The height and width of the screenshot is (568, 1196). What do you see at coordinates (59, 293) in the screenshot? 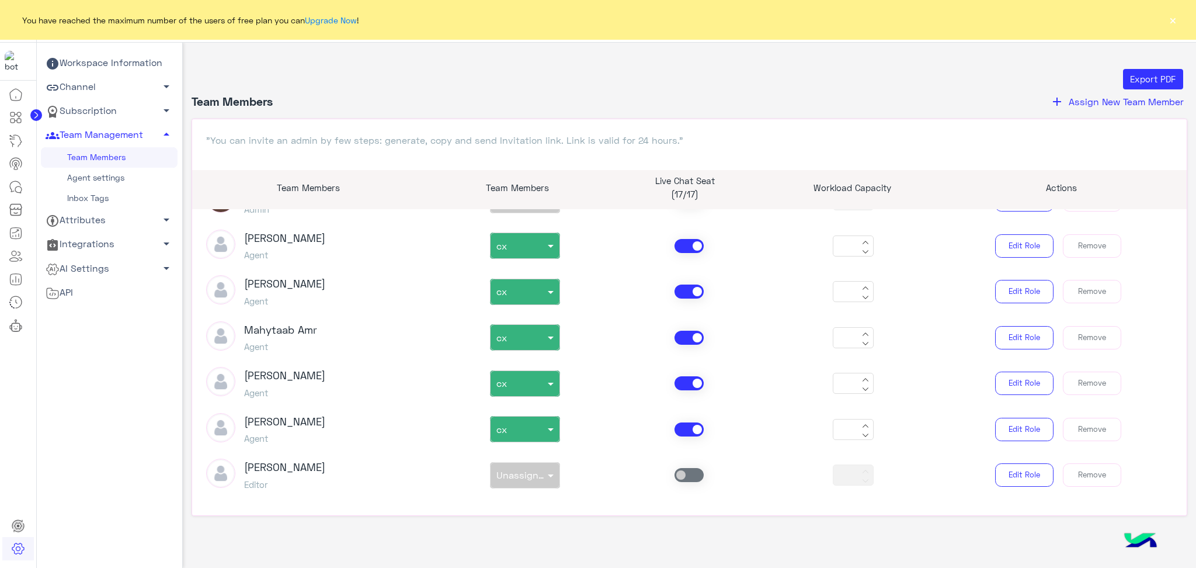
I see `span: API` at bounding box center [59, 293].